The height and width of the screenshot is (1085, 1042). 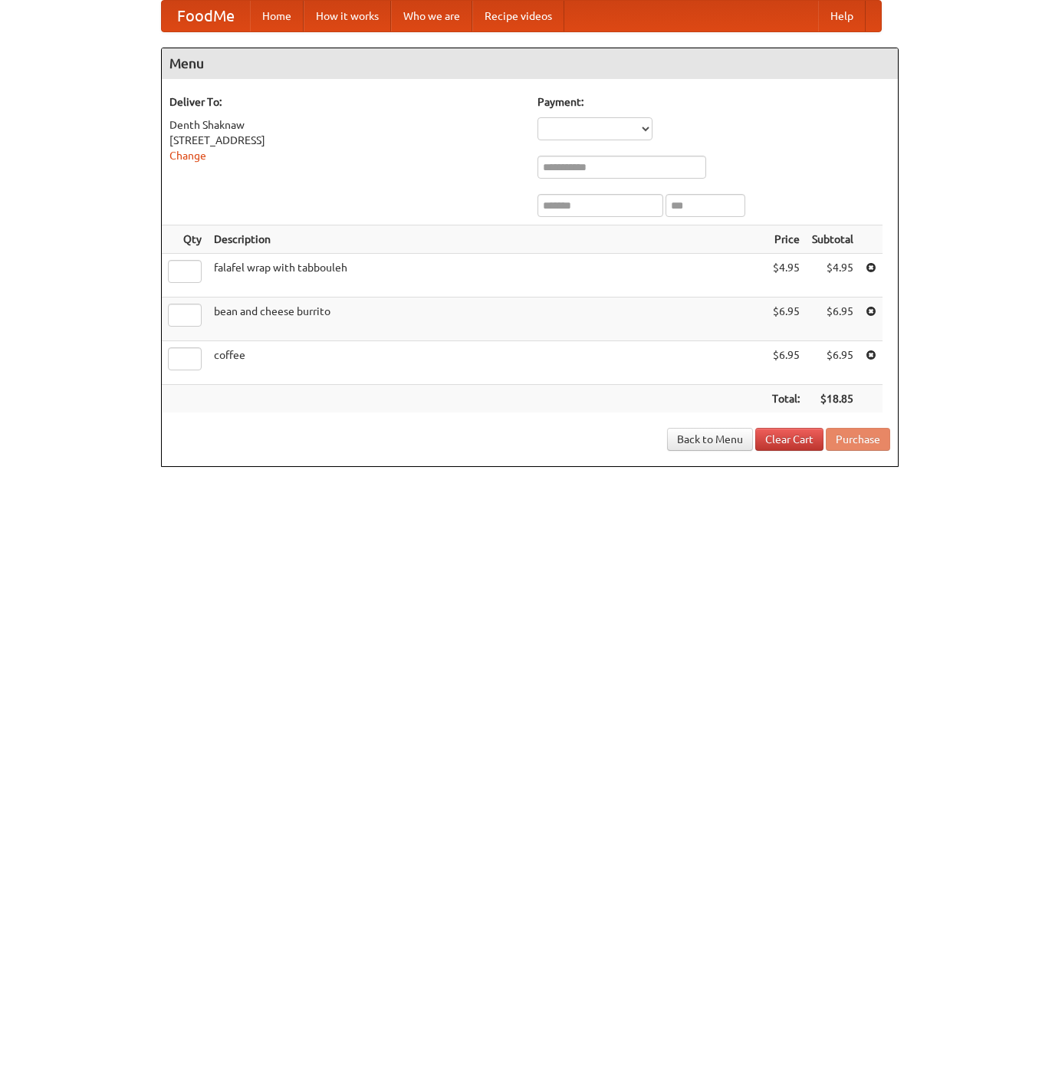 What do you see at coordinates (530, 64) in the screenshot?
I see `h4: Menu` at bounding box center [530, 64].